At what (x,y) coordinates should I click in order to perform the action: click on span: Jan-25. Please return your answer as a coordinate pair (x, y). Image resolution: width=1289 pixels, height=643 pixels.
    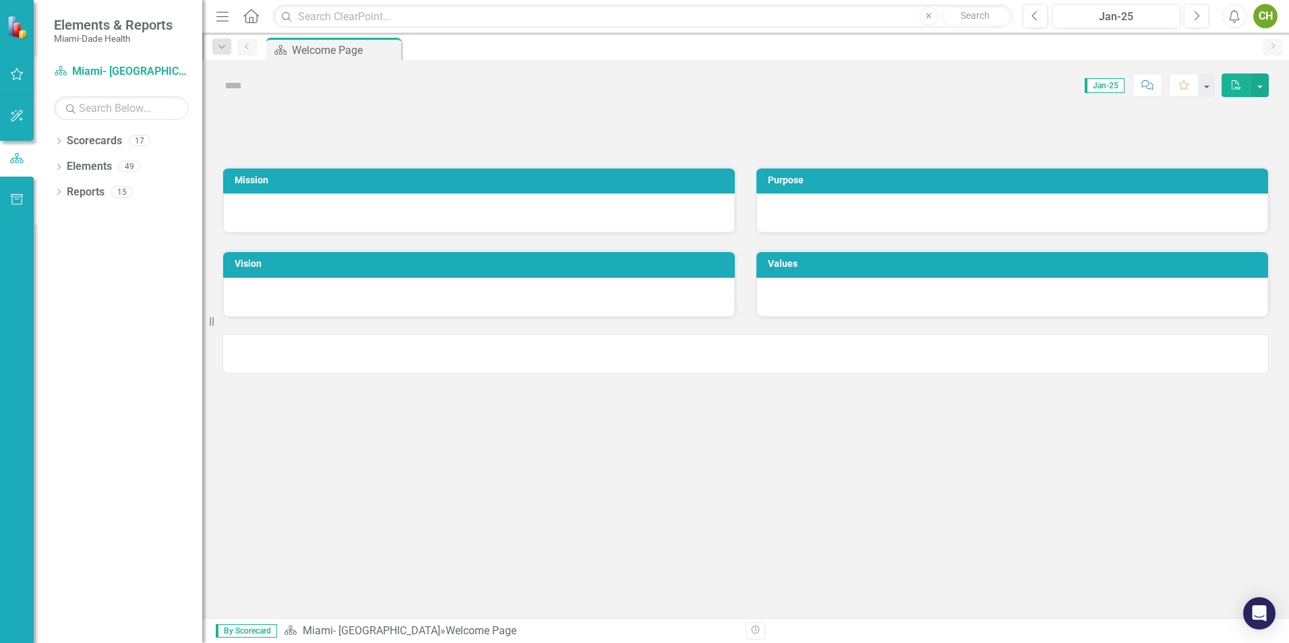
    Looking at the image, I should click on (1105, 86).